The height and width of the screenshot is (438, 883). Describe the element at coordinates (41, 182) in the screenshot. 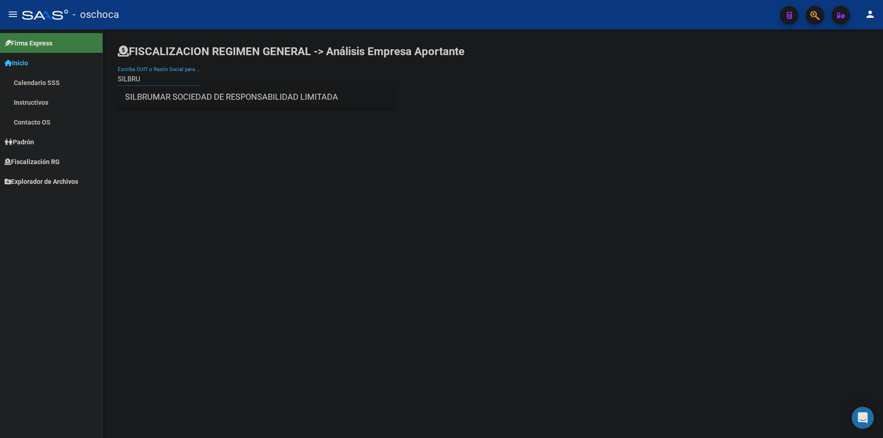

I see `span: Explorador de Archivos` at that location.